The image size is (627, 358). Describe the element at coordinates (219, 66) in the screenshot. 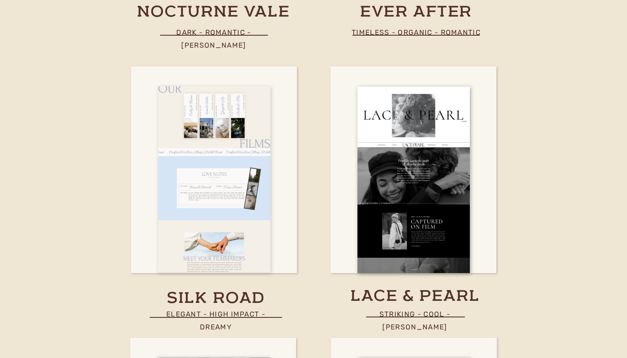

I see `h2: Built to perform` at that location.